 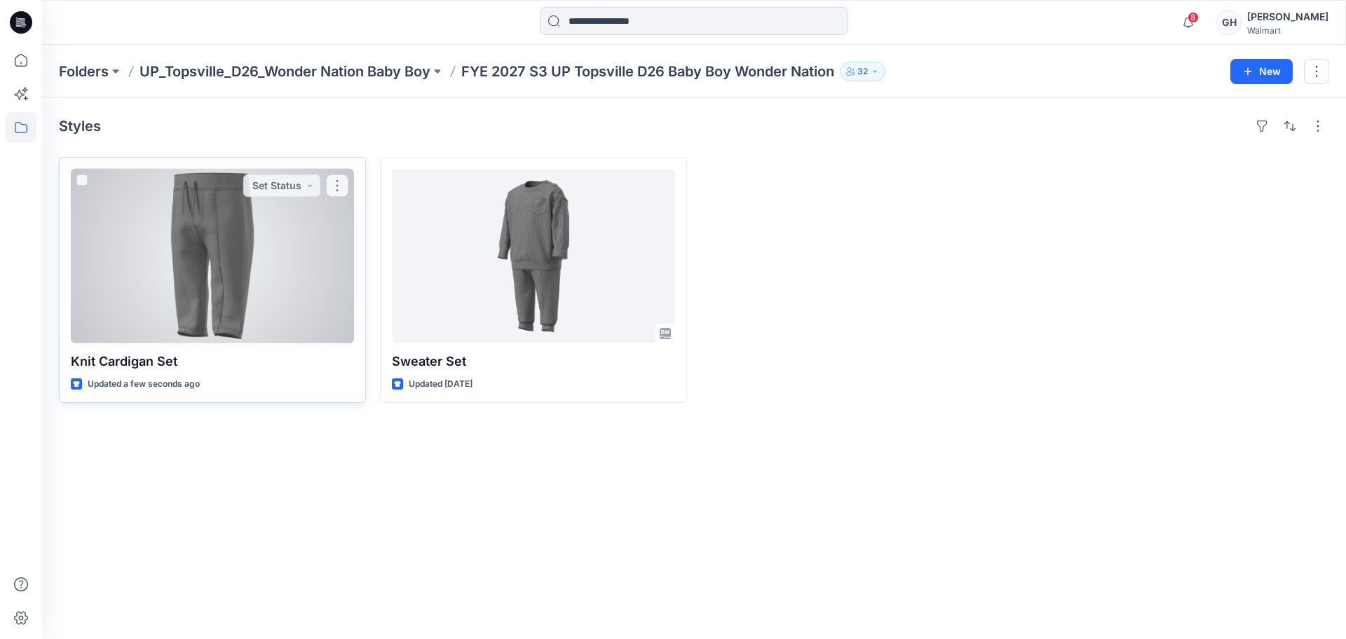 I want to click on p: Updated a few seconds ago, so click(x=144, y=384).